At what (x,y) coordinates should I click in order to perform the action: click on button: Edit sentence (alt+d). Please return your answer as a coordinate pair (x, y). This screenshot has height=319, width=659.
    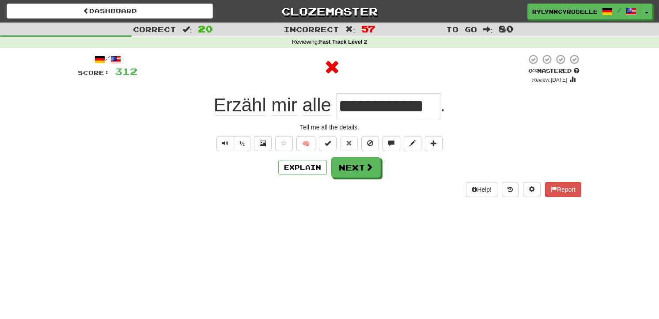
    Looking at the image, I should click on (413, 144).